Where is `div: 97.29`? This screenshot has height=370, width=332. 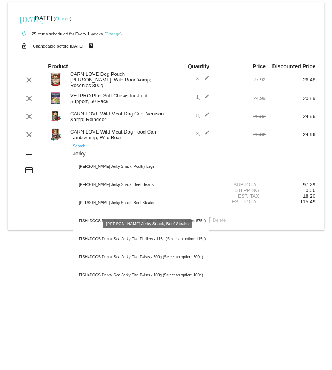
div: 97.29 is located at coordinates (290, 184).